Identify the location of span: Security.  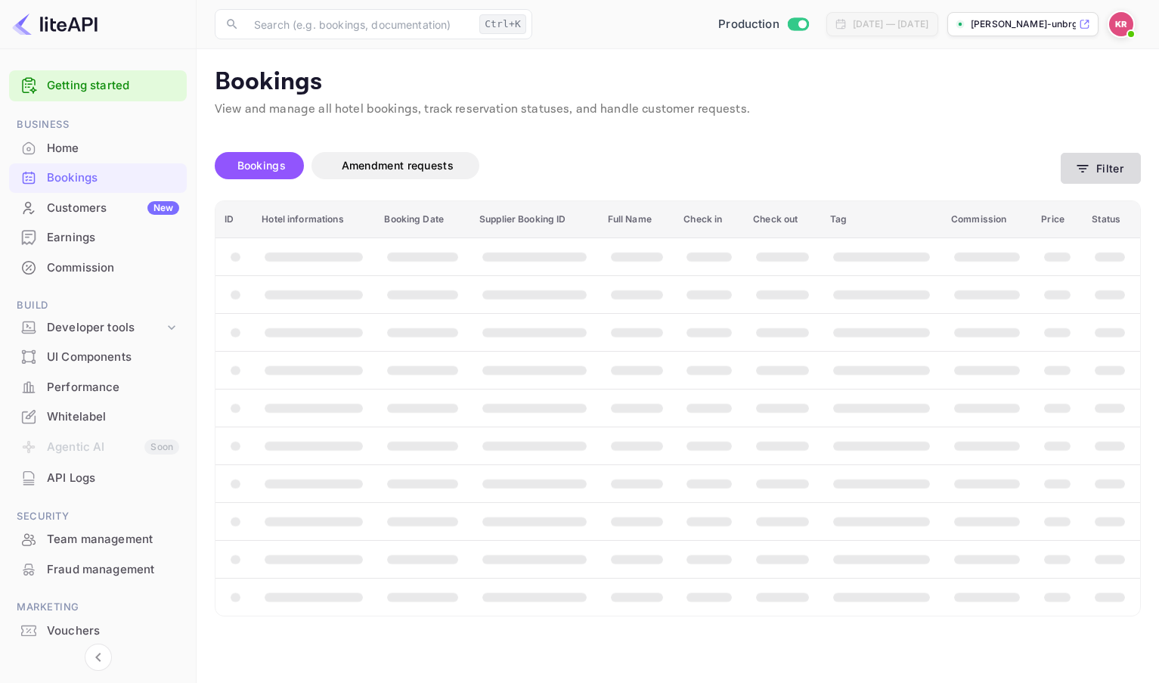
(98, 516).